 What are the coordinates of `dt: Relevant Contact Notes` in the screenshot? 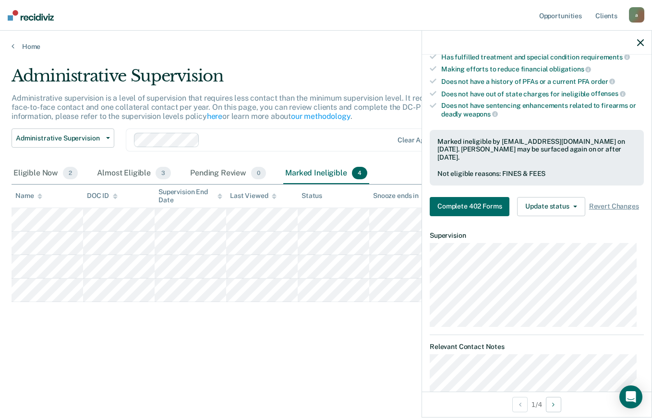 It's located at (536, 347).